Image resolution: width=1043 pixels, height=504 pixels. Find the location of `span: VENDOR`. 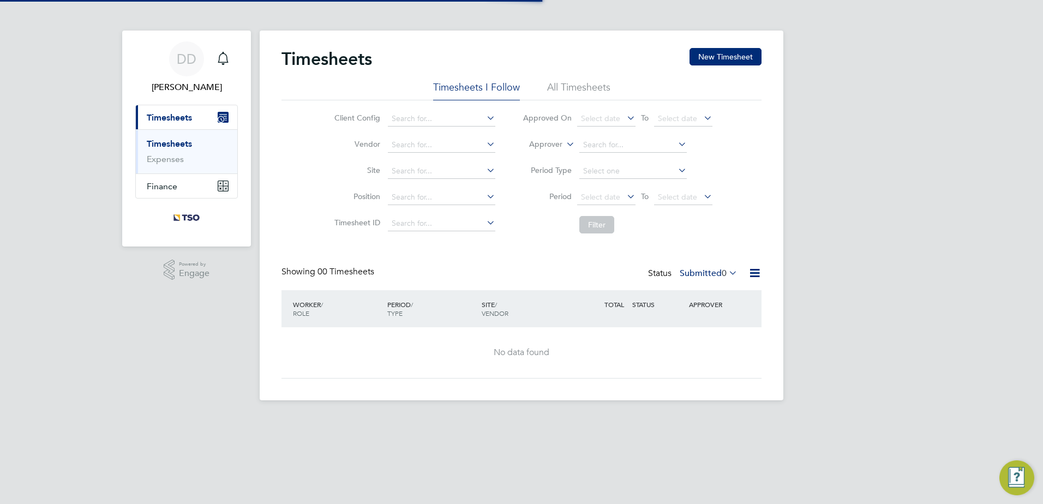

span: VENDOR is located at coordinates (495, 313).